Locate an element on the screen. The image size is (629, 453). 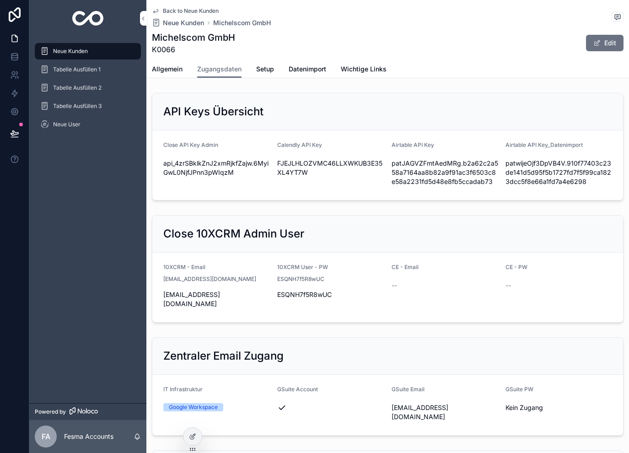
span: Close API Key Admin is located at coordinates (191, 144).